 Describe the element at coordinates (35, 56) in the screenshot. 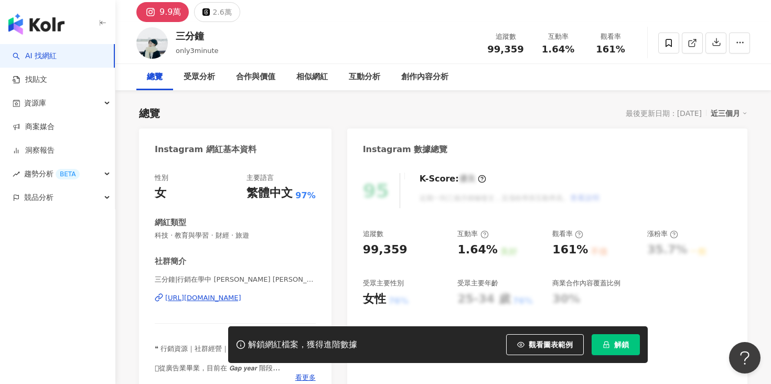

I see `a: searchAI 找網紅` at that location.